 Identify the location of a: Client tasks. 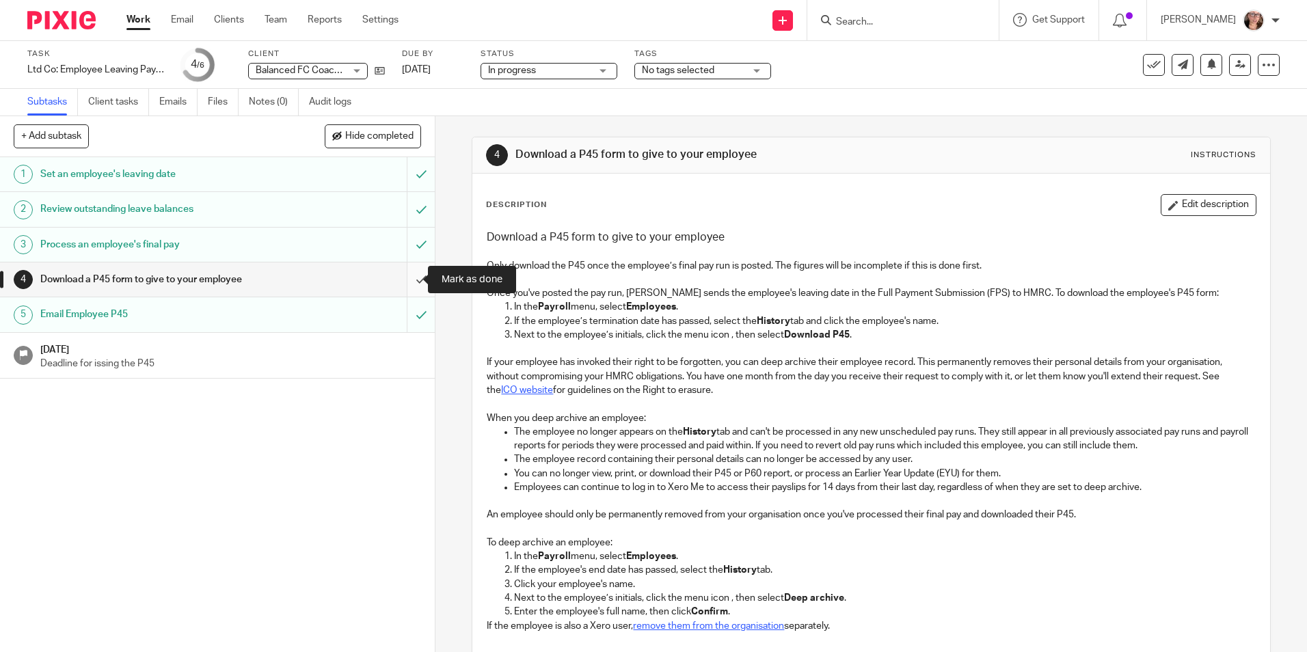
(118, 102).